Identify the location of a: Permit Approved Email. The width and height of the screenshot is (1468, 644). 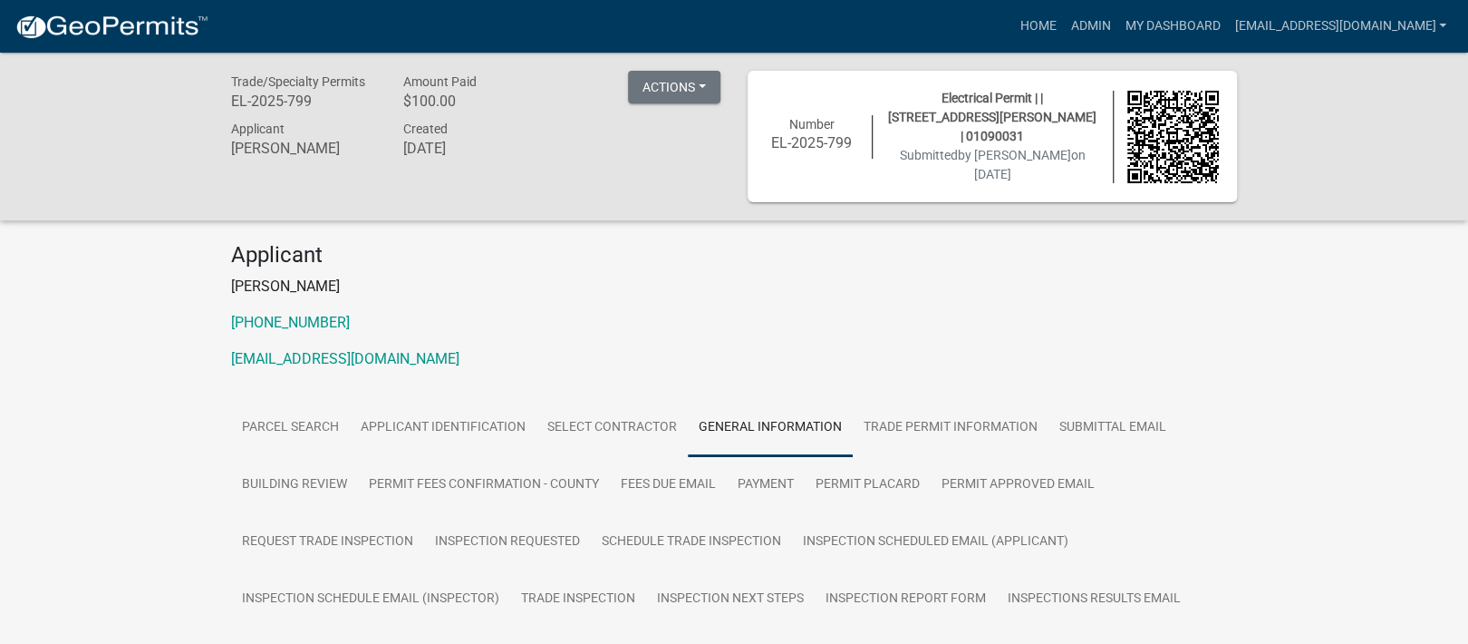
(1018, 485).